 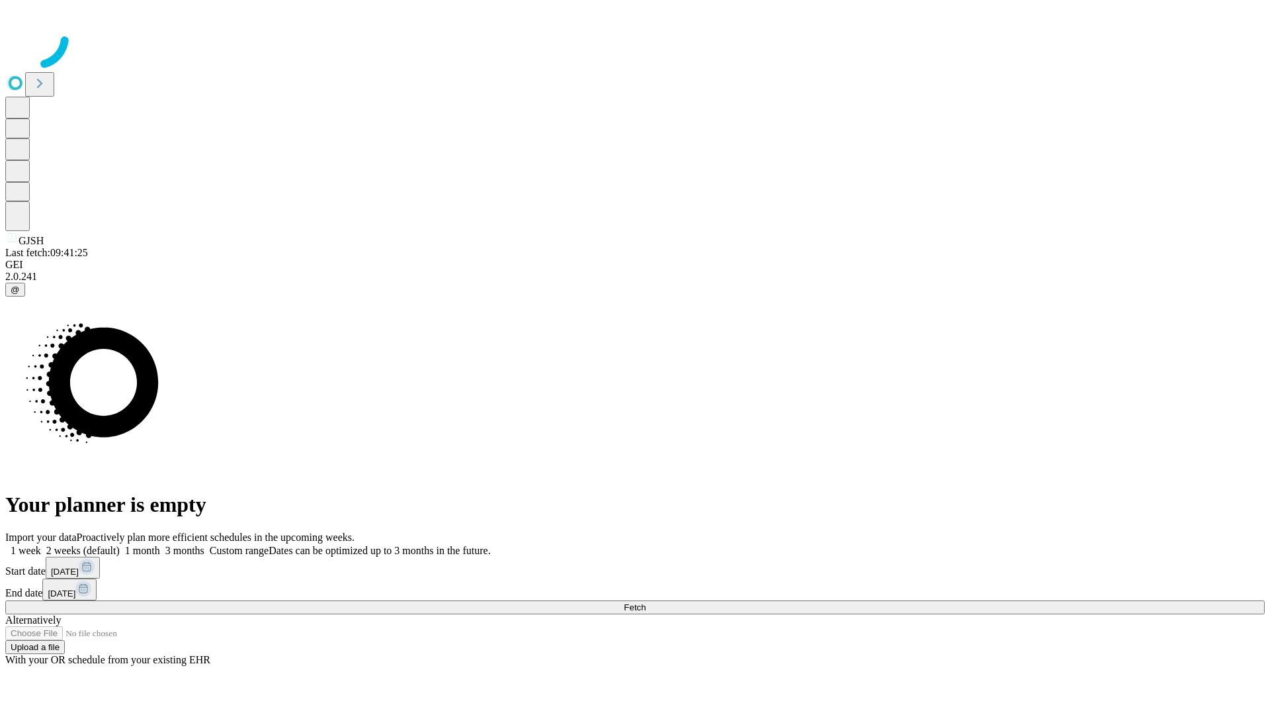 What do you see at coordinates (635, 265) in the screenshot?
I see `div: GEI` at bounding box center [635, 265].